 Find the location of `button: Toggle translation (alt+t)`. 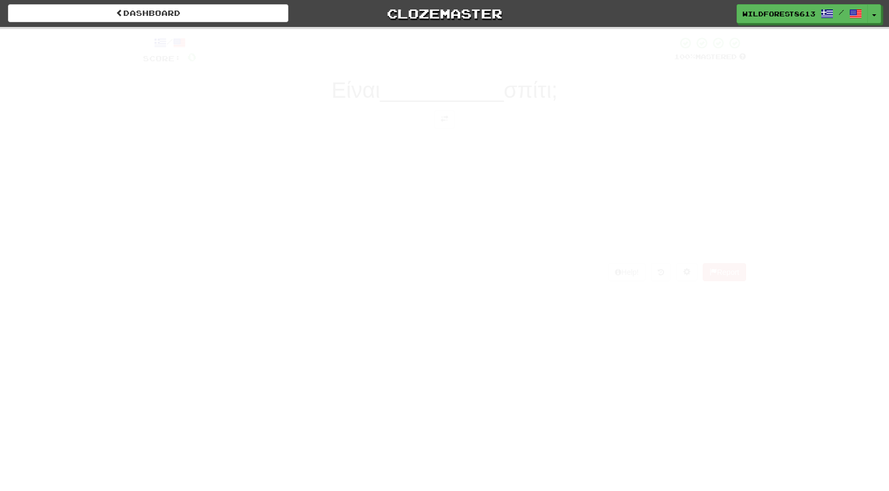

button: Toggle translation (alt+t) is located at coordinates (444, 120).